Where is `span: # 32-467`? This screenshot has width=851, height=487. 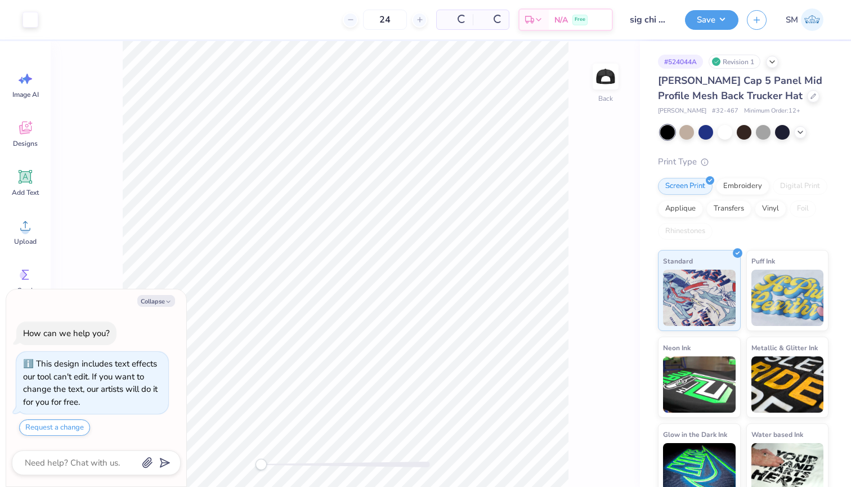
span: # 32-467 is located at coordinates (725, 111).